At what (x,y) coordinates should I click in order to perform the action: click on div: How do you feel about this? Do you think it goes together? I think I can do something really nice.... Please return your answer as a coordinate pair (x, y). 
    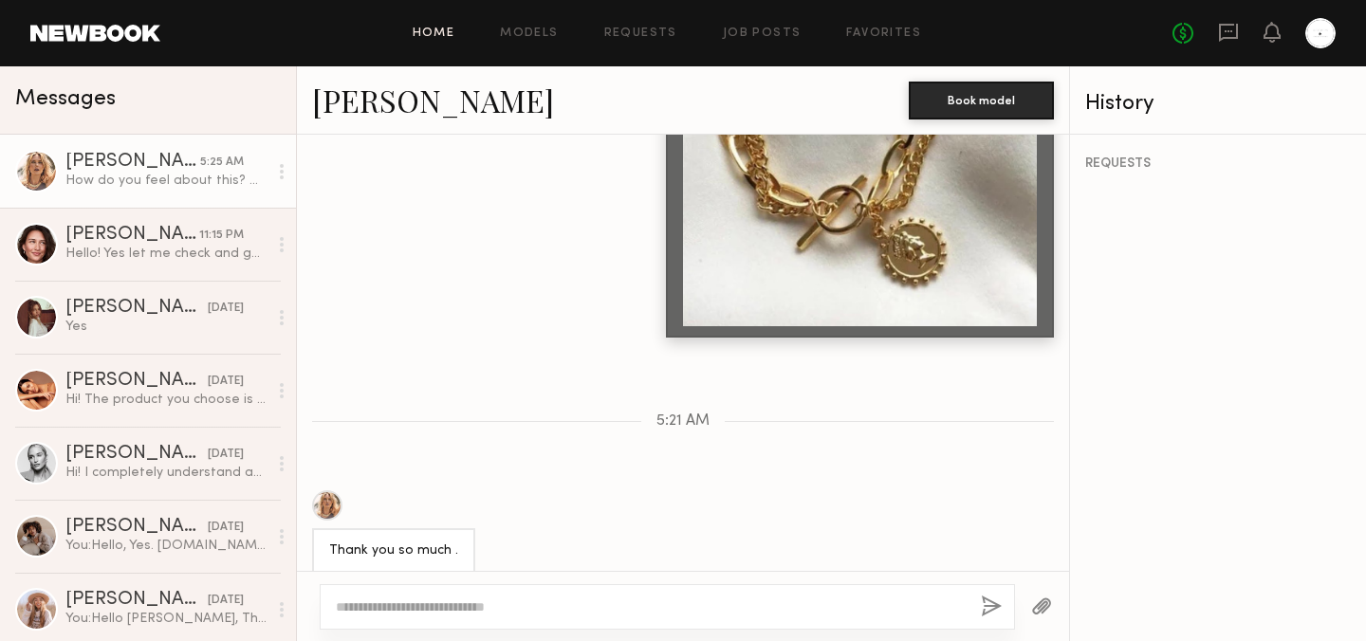
    Looking at the image, I should click on (166, 180).